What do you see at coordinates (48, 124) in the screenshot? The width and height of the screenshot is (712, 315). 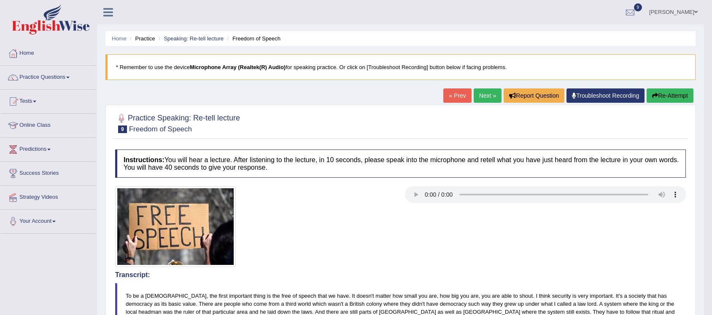 I see `a: Online Class` at bounding box center [48, 124].